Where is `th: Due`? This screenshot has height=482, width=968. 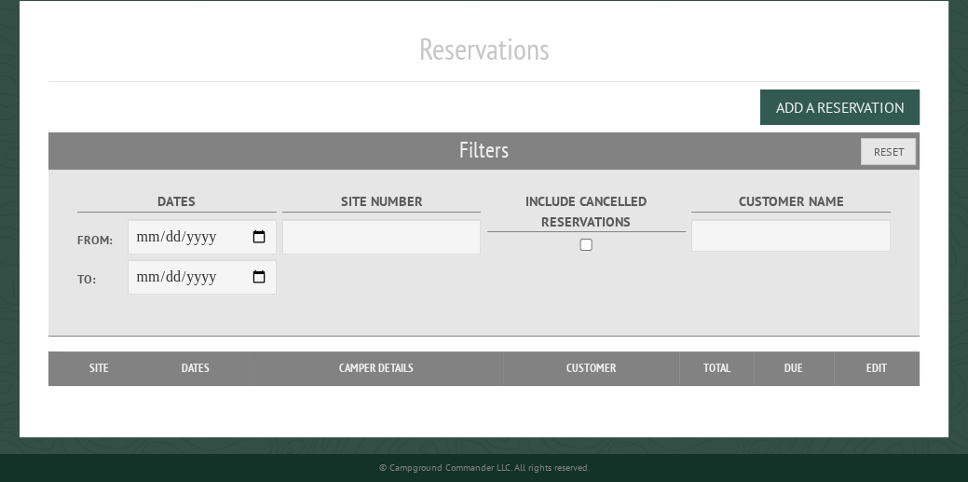 th: Due is located at coordinates (794, 368).